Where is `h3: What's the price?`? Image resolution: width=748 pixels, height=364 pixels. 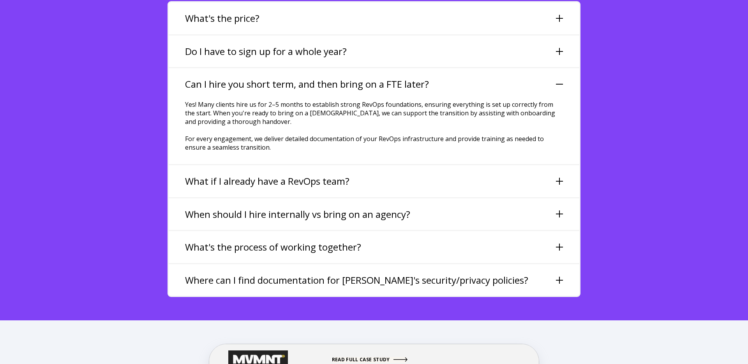 h3: What's the price? is located at coordinates (222, 18).